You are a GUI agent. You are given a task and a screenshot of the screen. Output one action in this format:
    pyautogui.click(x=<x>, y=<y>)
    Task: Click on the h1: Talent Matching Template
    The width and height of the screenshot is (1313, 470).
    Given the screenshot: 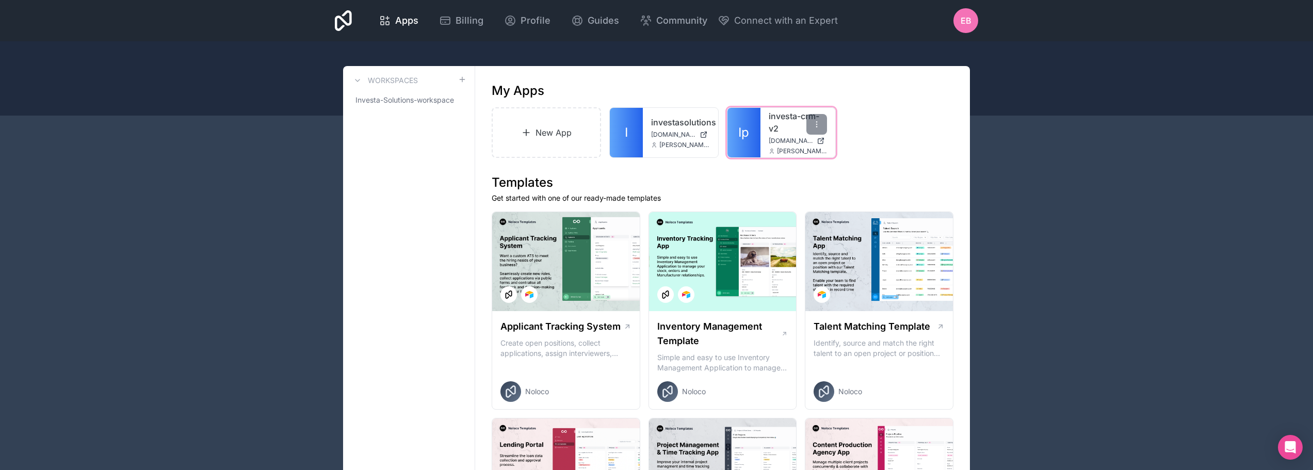 What is the action you would take?
    pyautogui.click(x=872, y=327)
    